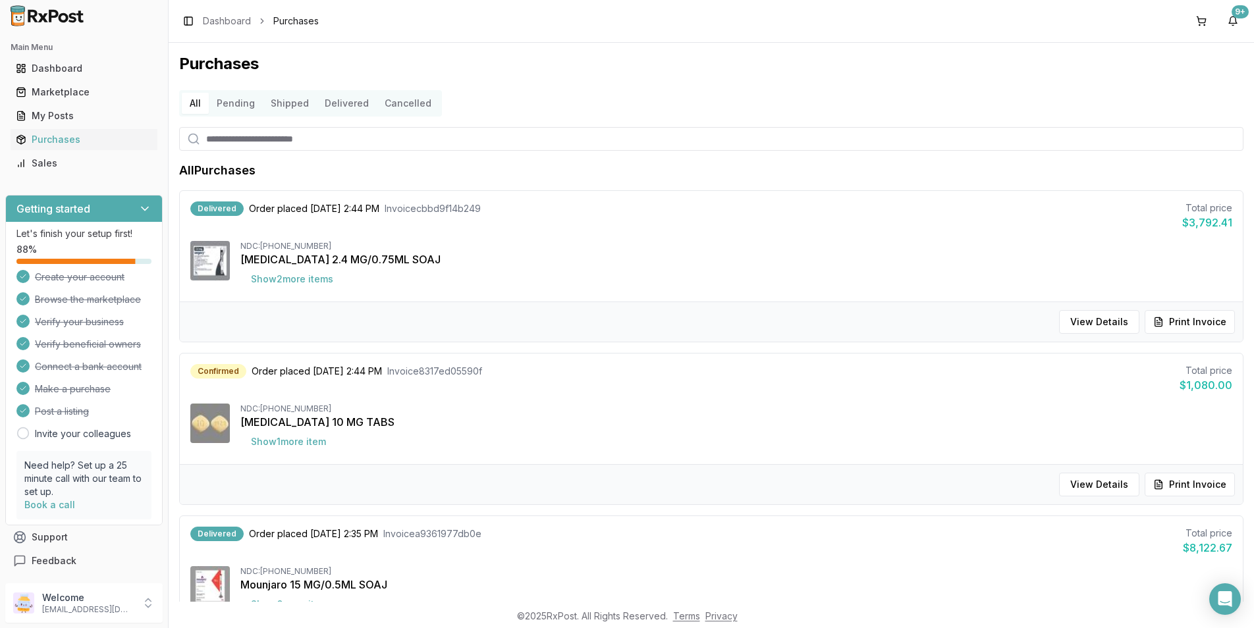 The image size is (1254, 628). What do you see at coordinates (84, 163) in the screenshot?
I see `div: Sales` at bounding box center [84, 163].